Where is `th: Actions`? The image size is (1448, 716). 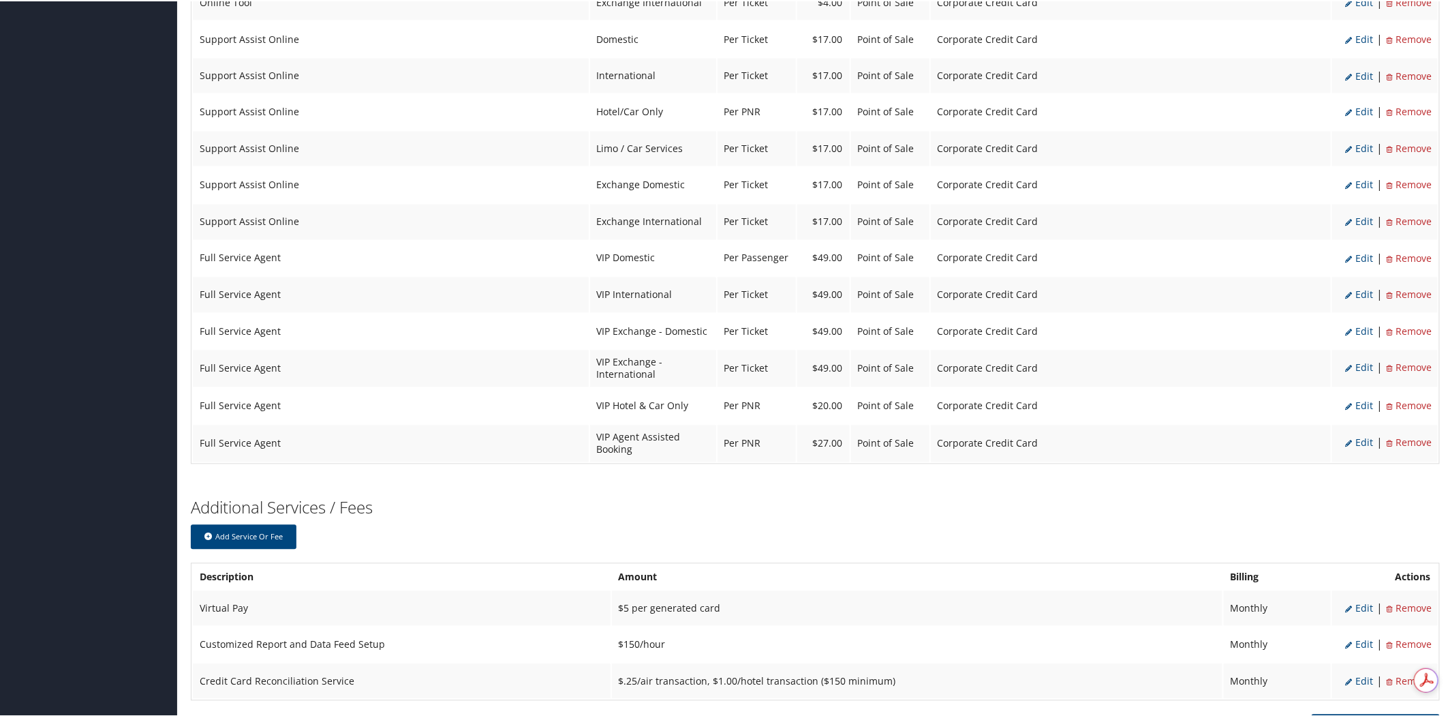 th: Actions is located at coordinates (1385, 576).